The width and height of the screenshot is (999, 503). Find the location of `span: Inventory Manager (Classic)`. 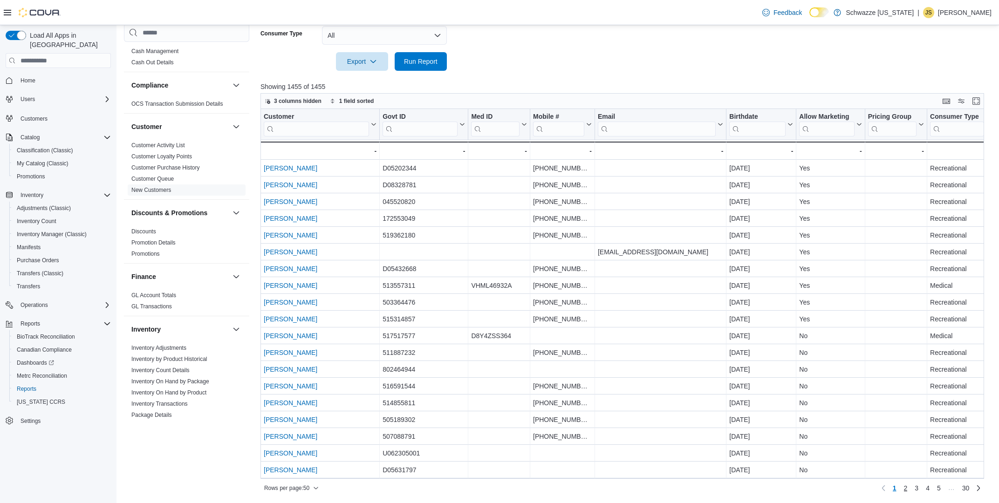

span: Inventory Manager (Classic) is located at coordinates (62, 234).